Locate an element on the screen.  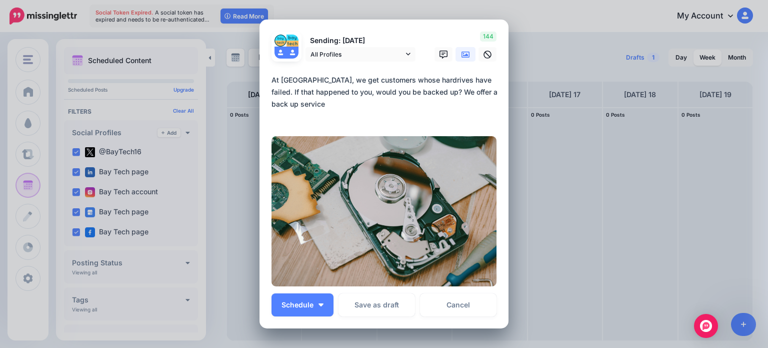
button: Schedule is located at coordinates (303, 305).